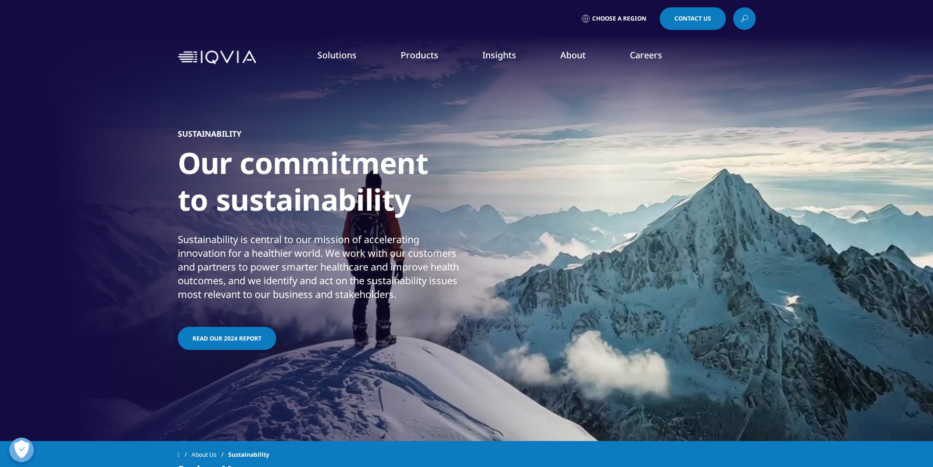 The height and width of the screenshot is (467, 933). I want to click on a: Contact Us, so click(692, 19).